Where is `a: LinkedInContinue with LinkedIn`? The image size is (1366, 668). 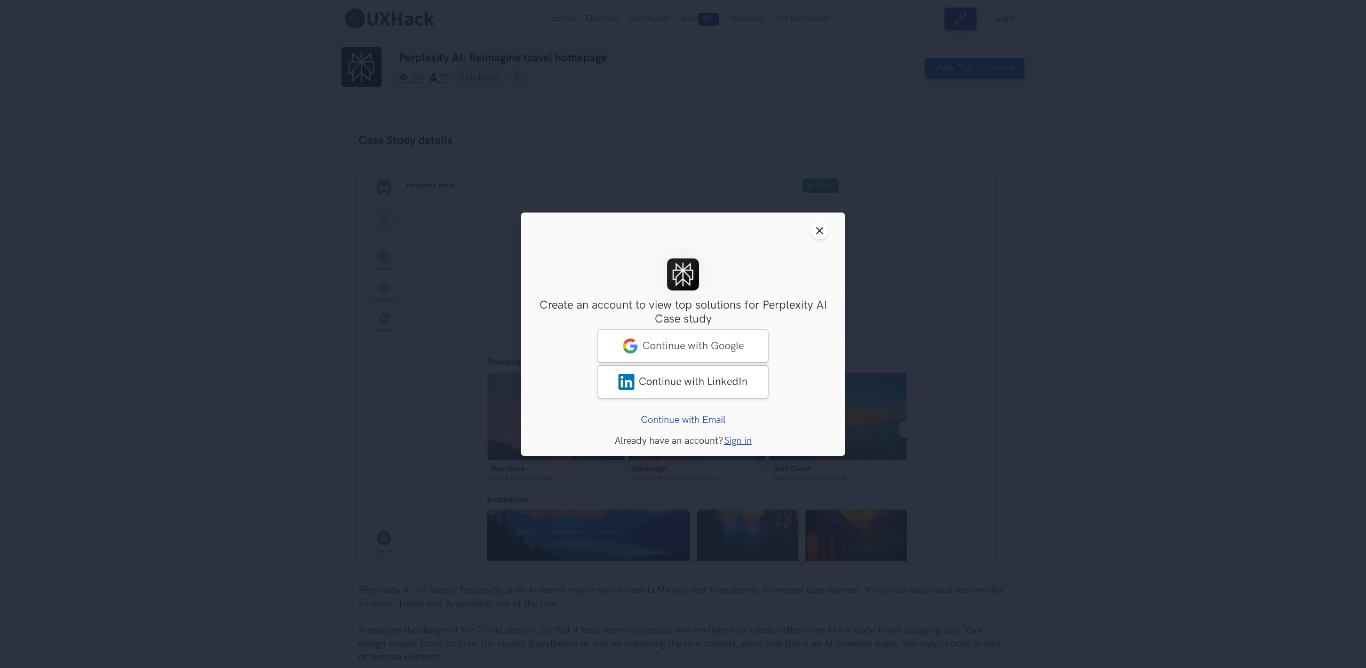 a: LinkedInContinue with LinkedIn is located at coordinates (683, 381).